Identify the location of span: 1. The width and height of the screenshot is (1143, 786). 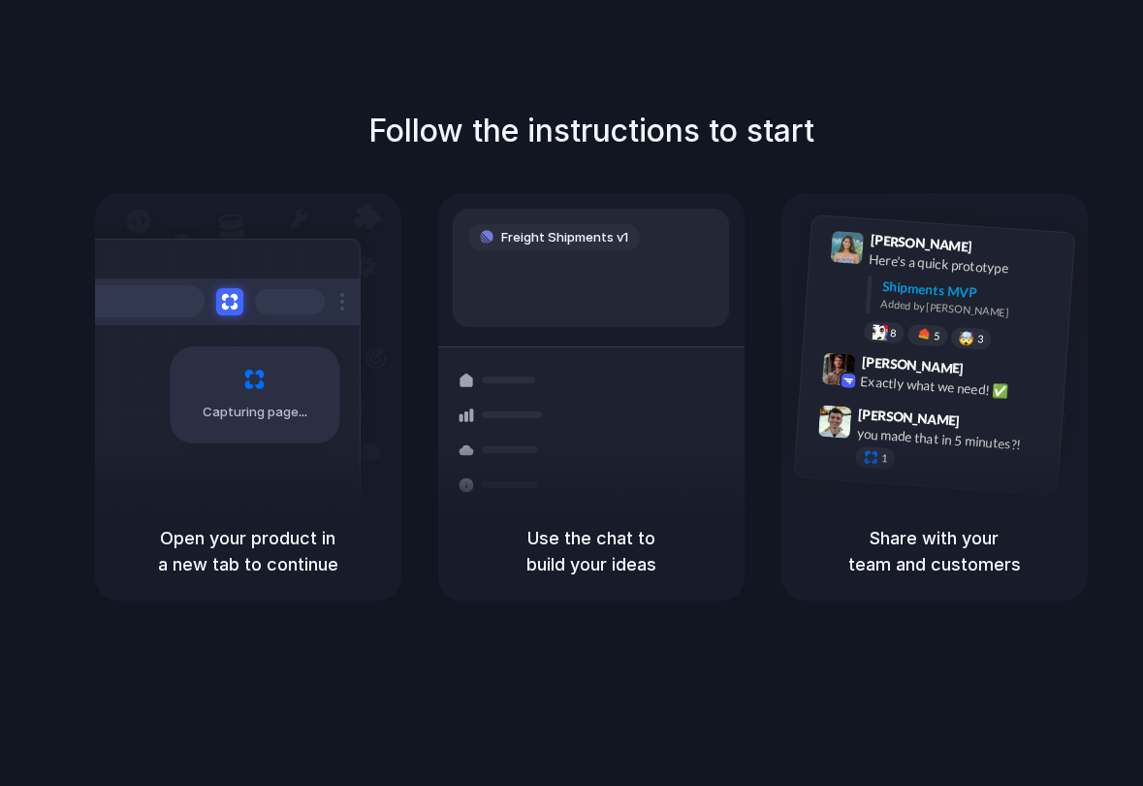
(884, 457).